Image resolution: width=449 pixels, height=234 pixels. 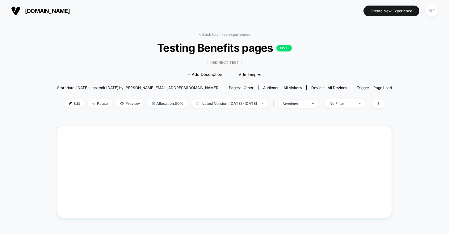 What do you see at coordinates (100, 103) in the screenshot?
I see `span: Pause` at bounding box center [100, 103].